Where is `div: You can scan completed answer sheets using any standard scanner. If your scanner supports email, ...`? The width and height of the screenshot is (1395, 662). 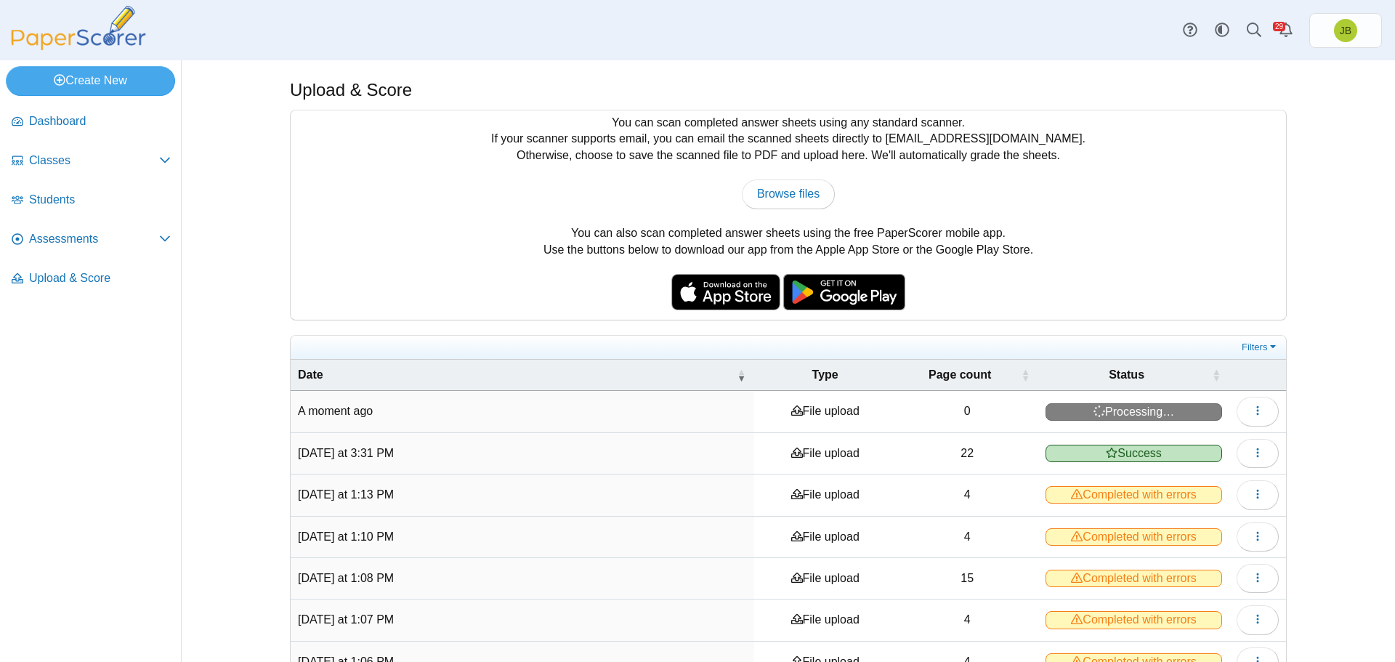
div: You can scan completed answer sheets using any standard scanner. If your scanner supports email, ... is located at coordinates (788, 215).